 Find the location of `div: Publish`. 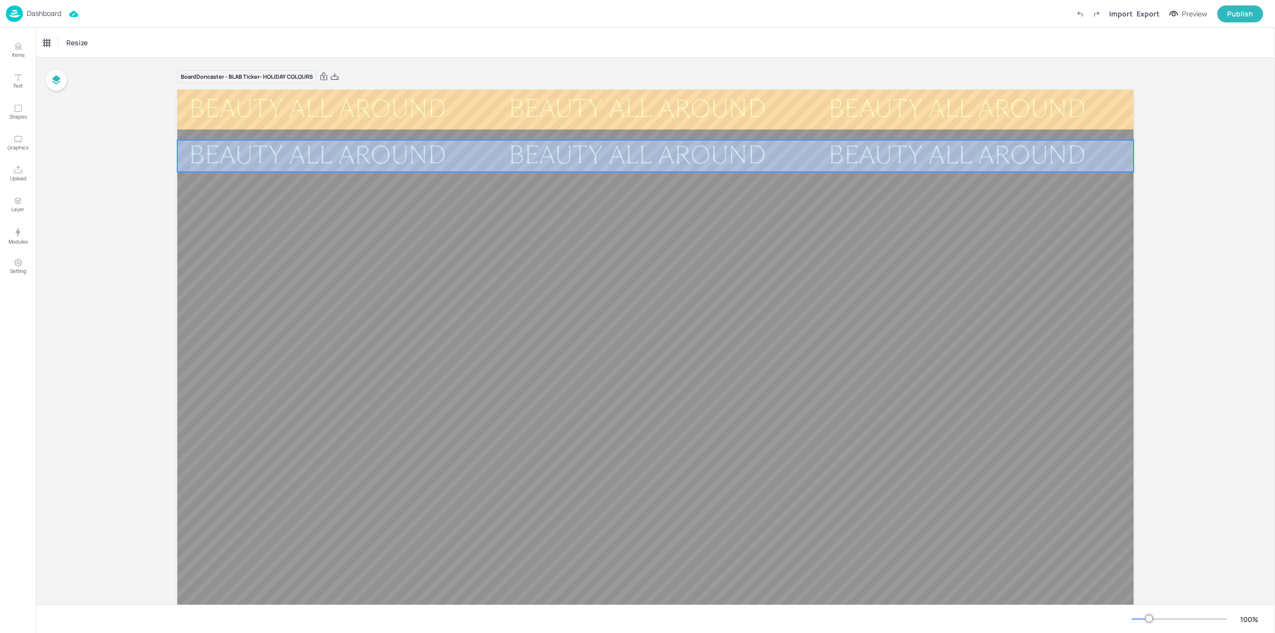

div: Publish is located at coordinates (1240, 14).